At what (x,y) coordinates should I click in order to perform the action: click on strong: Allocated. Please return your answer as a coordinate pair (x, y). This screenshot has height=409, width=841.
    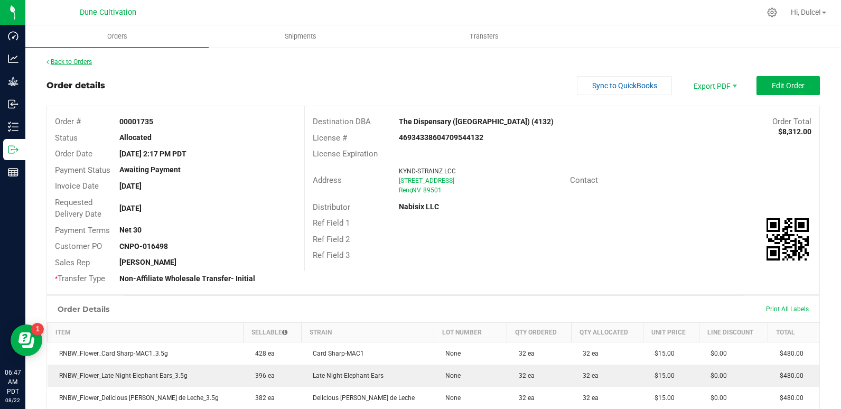
    Looking at the image, I should click on (135, 137).